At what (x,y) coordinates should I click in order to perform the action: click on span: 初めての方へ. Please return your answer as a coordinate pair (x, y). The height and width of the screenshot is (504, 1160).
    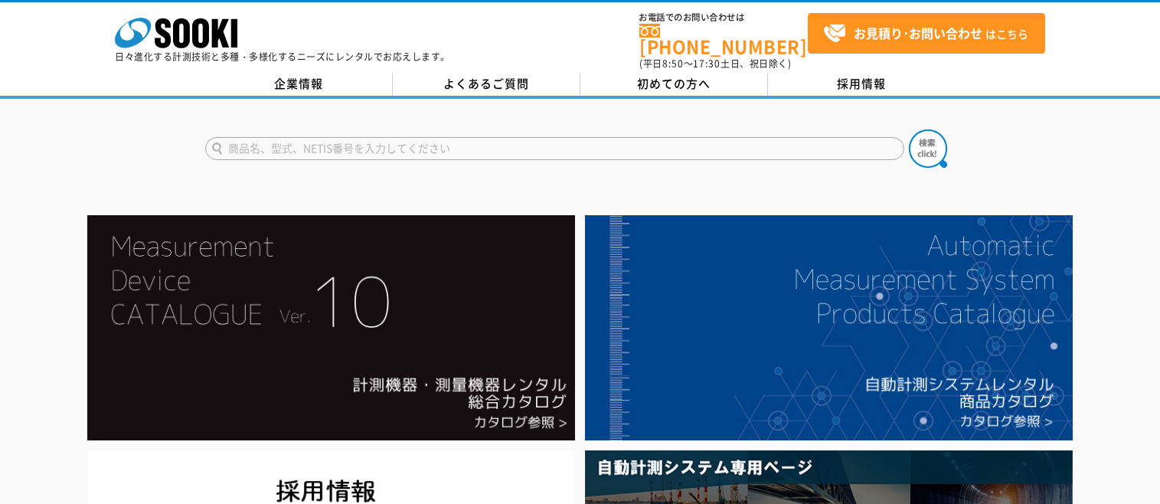
    Looking at the image, I should click on (674, 83).